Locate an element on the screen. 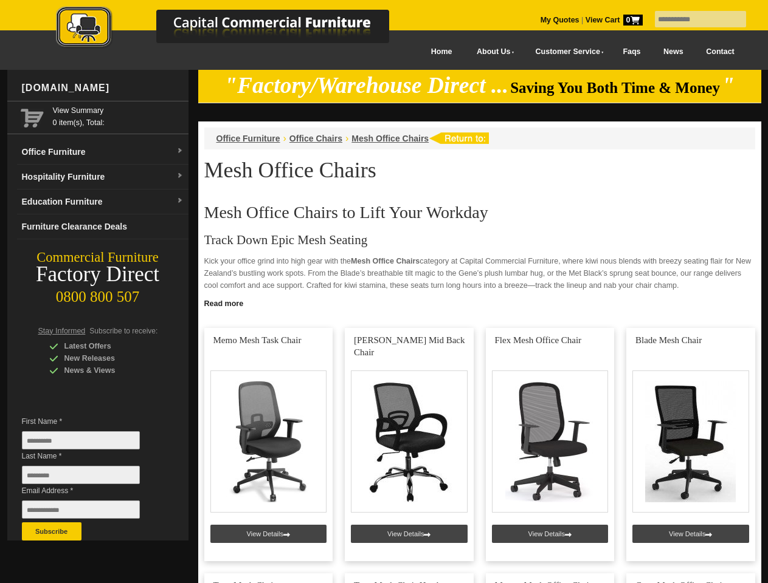 Image resolution: width=768 pixels, height=583 pixels. a: Office Furniture is located at coordinates (248, 139).